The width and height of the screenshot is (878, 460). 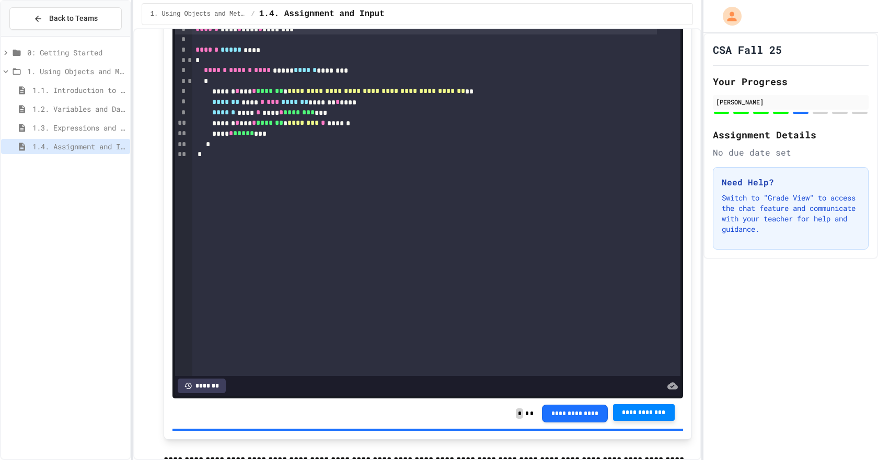 I want to click on button: Back to Teams, so click(x=65, y=18).